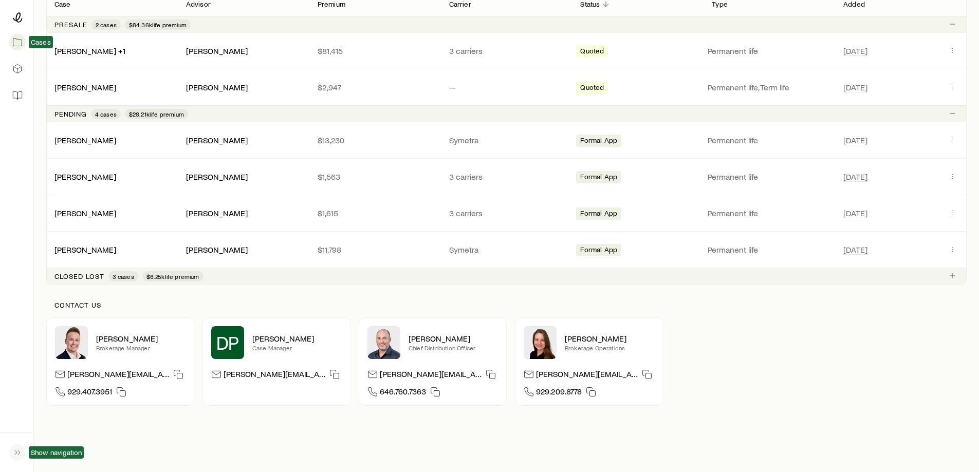  I want to click on p: Contact us, so click(506, 305).